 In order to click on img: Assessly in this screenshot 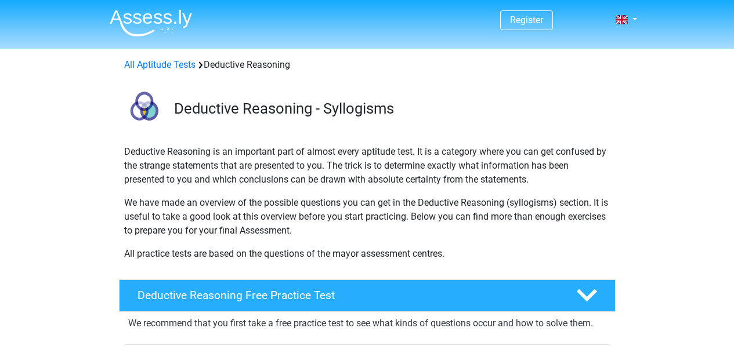, I will do `click(151, 23)`.